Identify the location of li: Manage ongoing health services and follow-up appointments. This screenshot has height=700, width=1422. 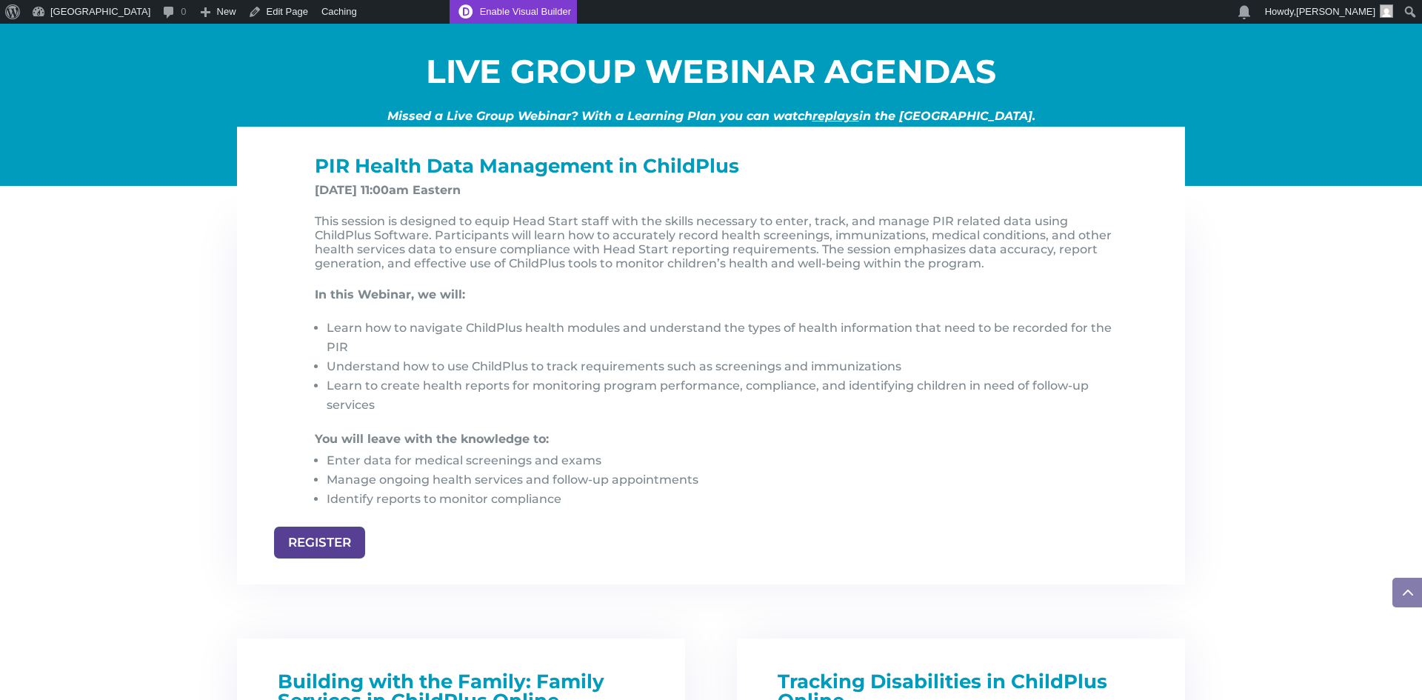
(722, 480).